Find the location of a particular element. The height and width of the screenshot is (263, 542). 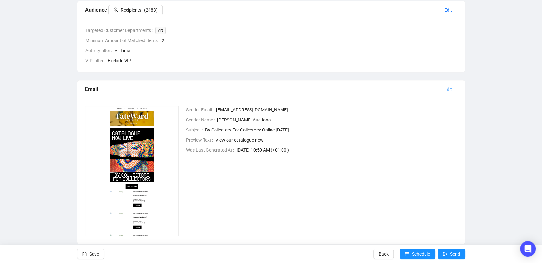

span: VIP Filter is located at coordinates (96, 60).